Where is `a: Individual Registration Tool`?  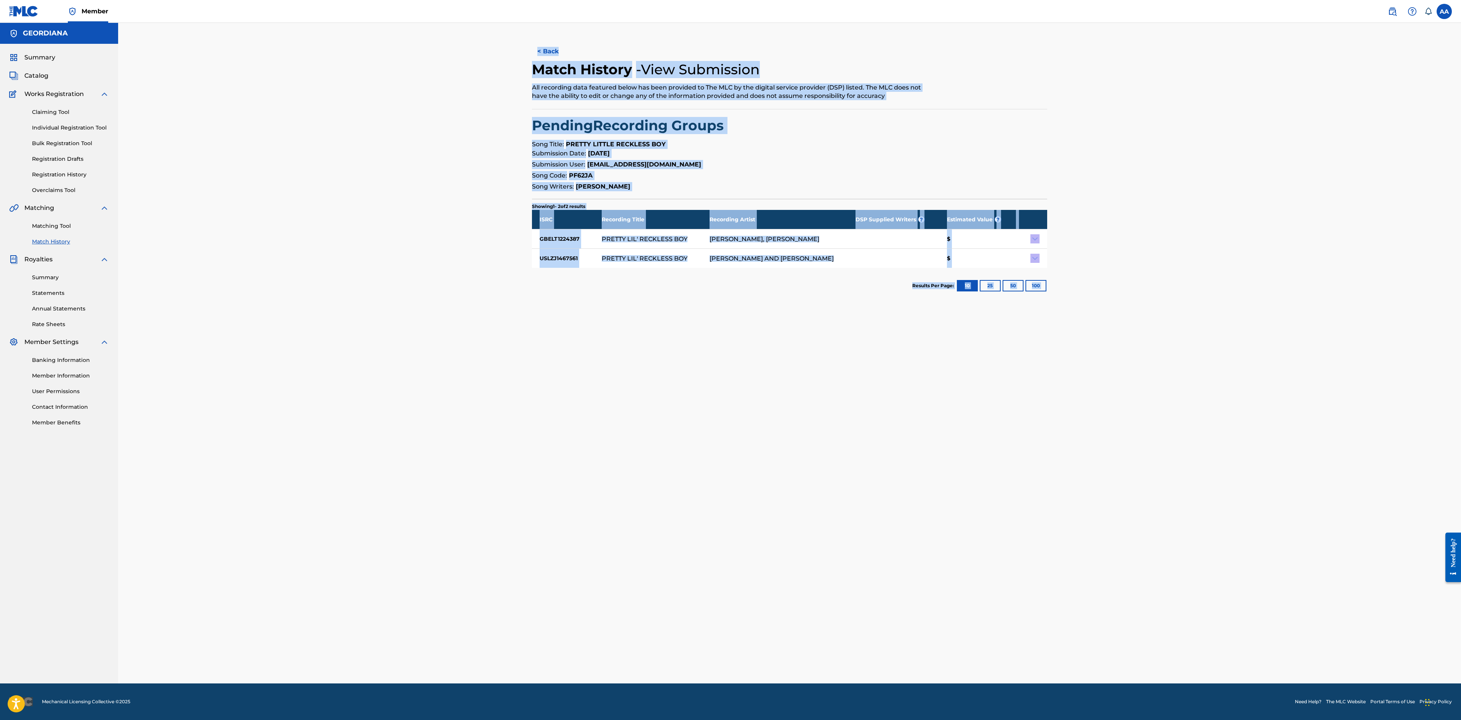
a: Individual Registration Tool is located at coordinates (71, 128).